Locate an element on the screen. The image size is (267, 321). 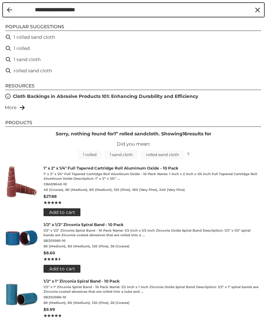
li: 1" x 2" x 1/4" Full Tapered Cartridge Roll Aluminum Oxide - 10 Pack is located at coordinates (133, 191).